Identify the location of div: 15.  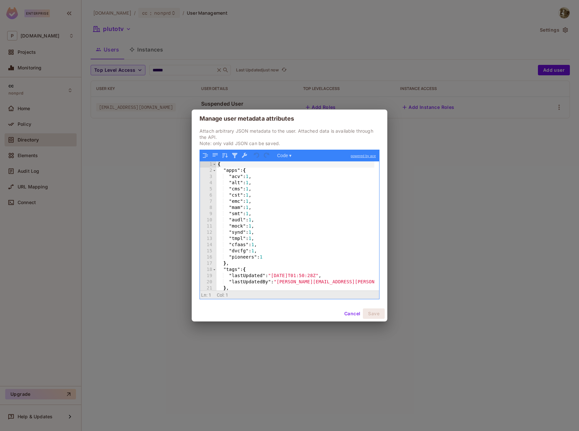
(208, 251).